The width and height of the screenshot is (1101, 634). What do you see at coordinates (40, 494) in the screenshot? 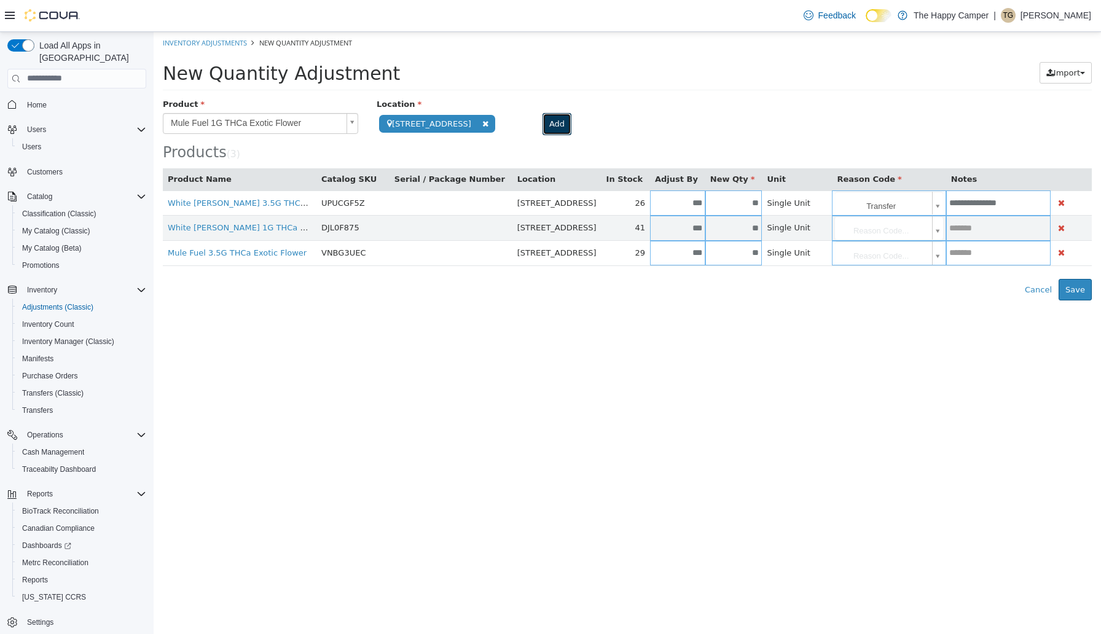
I see `button: Reports` at bounding box center [40, 494].